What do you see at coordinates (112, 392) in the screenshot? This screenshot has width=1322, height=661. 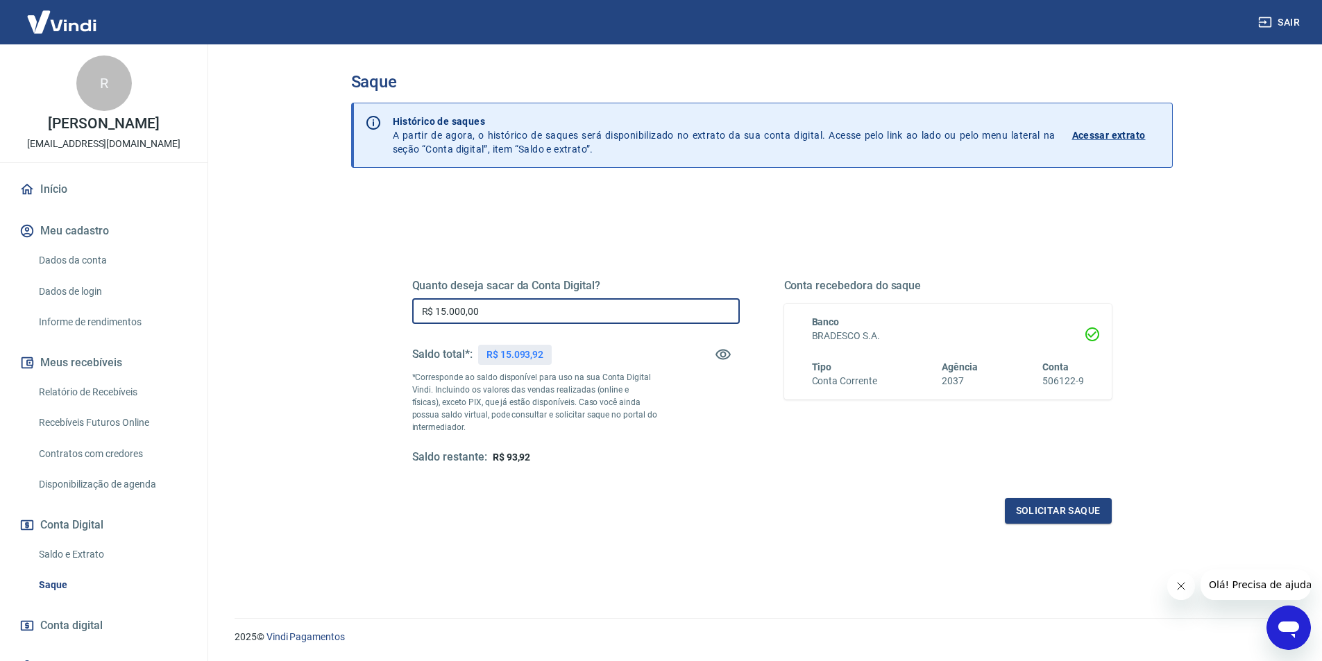 I see `a: Relatório de Recebíveis` at bounding box center [112, 392].